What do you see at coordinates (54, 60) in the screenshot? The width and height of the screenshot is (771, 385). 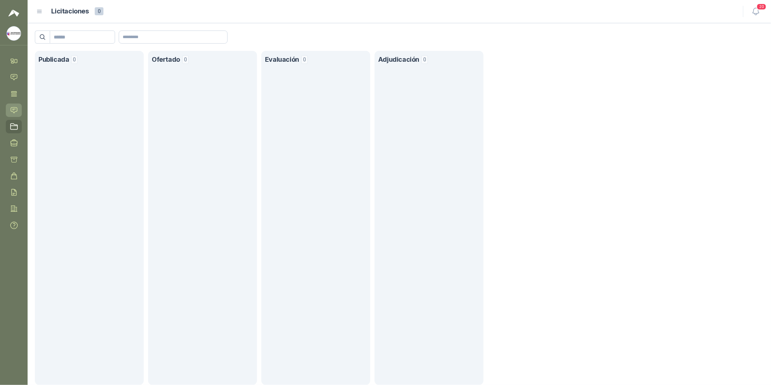 I see `h1: Publicada` at bounding box center [54, 60].